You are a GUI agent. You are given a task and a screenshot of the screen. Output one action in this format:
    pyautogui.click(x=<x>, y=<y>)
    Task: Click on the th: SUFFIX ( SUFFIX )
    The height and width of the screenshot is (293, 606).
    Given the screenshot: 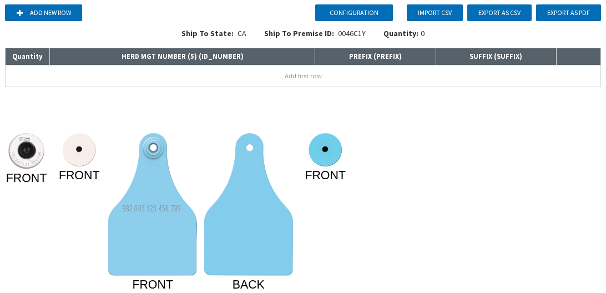 What is the action you would take?
    pyautogui.click(x=496, y=57)
    